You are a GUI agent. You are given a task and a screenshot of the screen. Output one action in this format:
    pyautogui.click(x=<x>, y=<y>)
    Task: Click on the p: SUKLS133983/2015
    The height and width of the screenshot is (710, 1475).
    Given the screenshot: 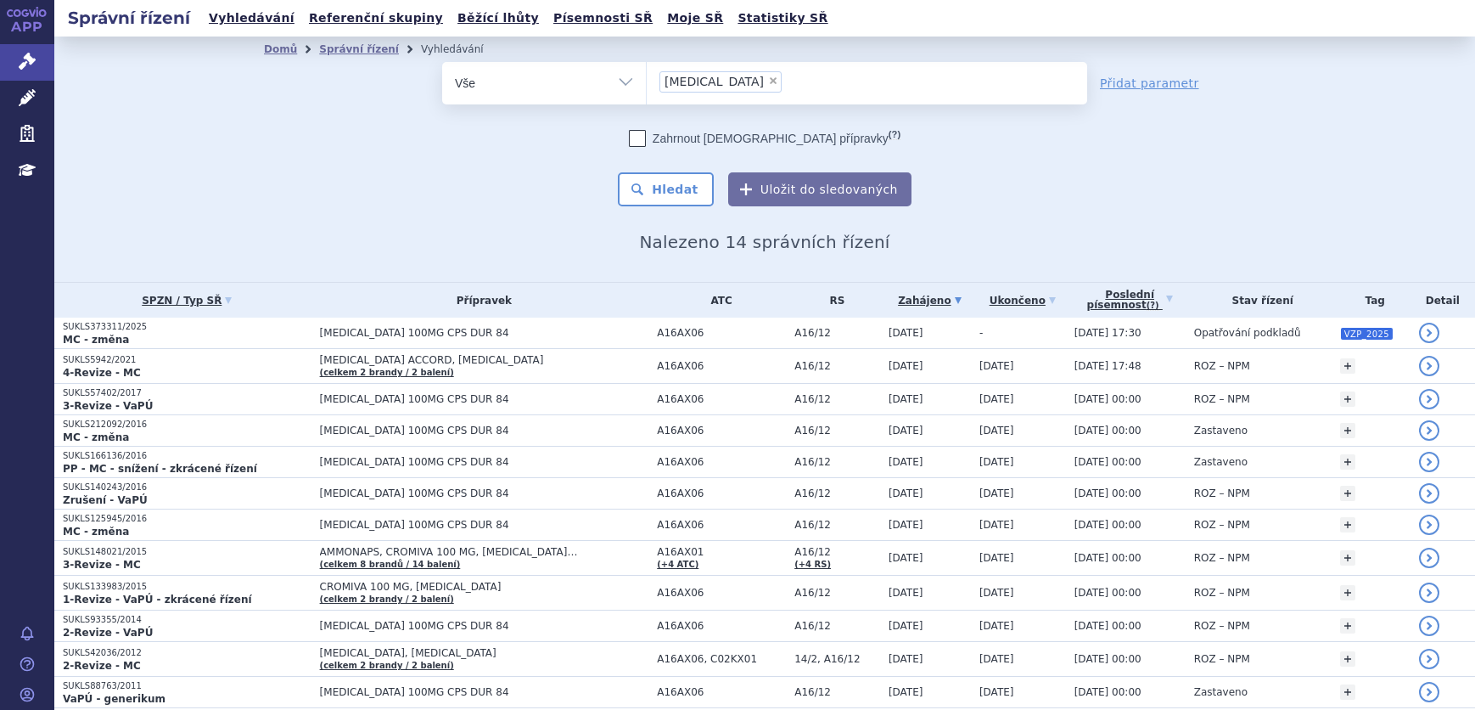 What is the action you would take?
    pyautogui.click(x=187, y=587)
    